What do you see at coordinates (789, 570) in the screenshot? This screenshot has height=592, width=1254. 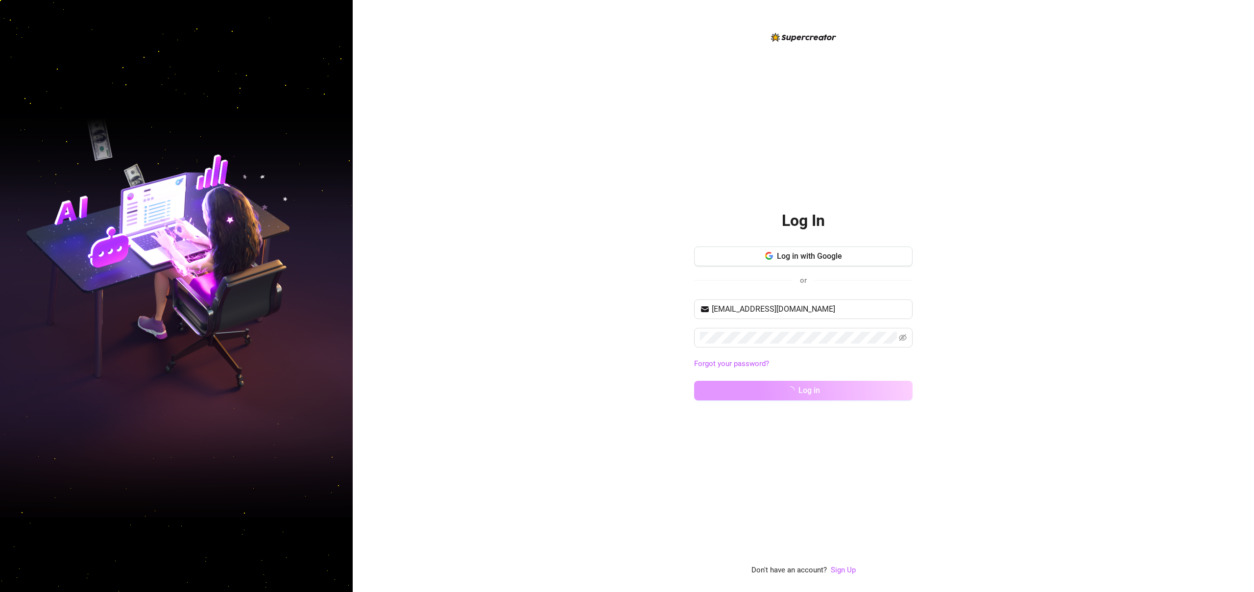 I see `span: Don't have an account?` at bounding box center [789, 570].